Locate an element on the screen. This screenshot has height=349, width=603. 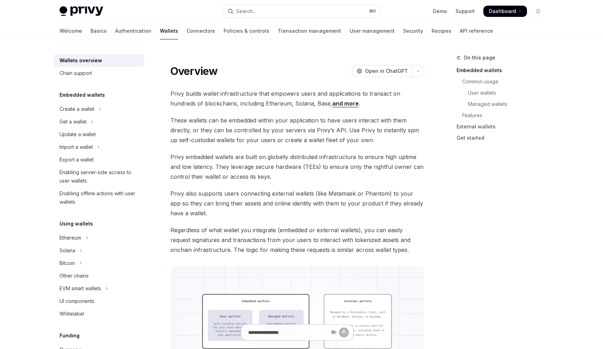
a: UI components is located at coordinates (99, 301).